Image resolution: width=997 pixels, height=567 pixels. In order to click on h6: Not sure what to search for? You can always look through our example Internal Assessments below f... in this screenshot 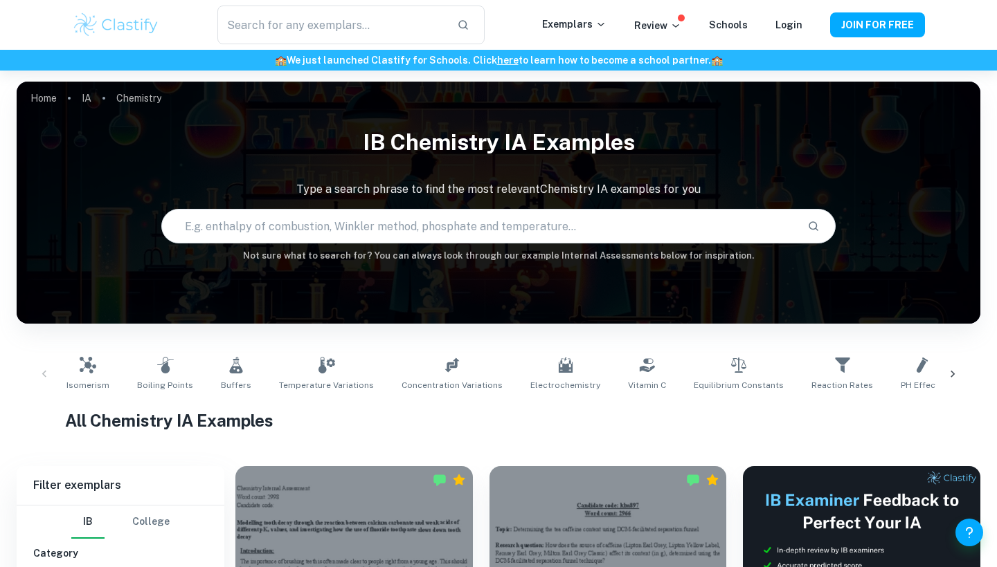, I will do `click(498, 256)`.